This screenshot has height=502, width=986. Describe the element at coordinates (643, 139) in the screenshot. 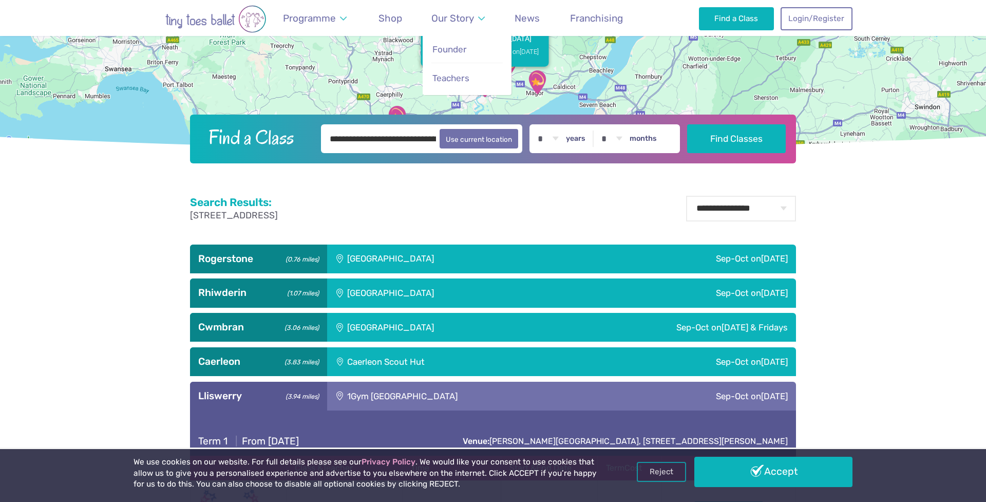

I see `label: months` at that location.